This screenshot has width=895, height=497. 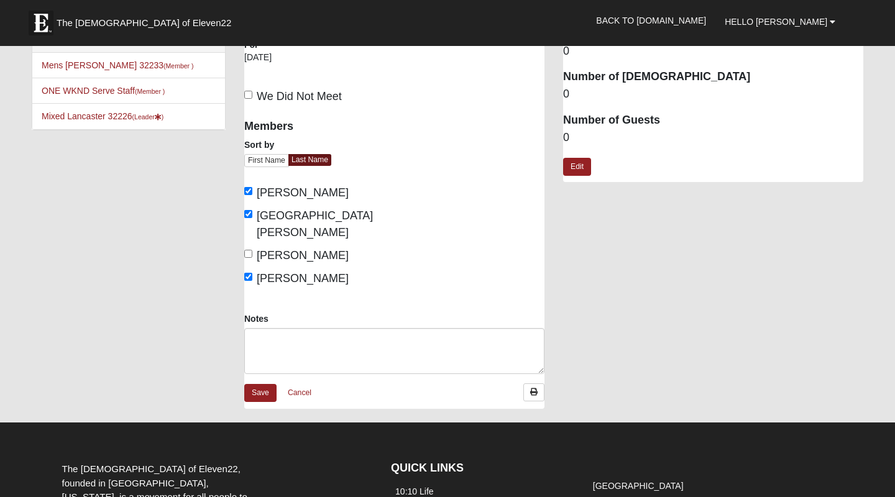 I want to click on input: We Did Not Meet, so click(x=248, y=94).